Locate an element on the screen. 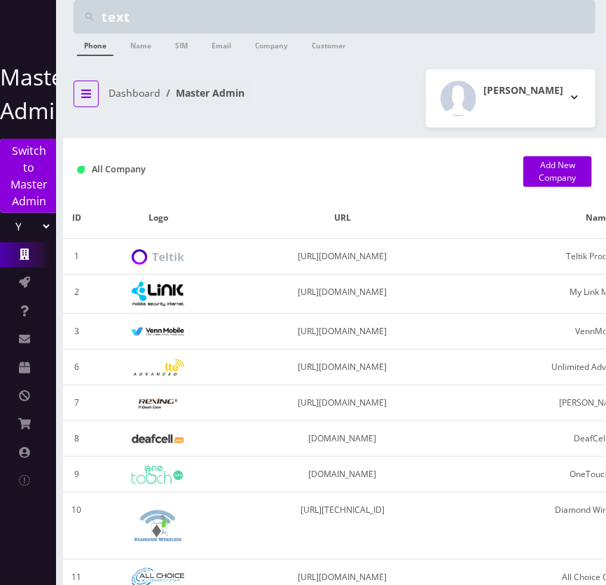  img: All Company is located at coordinates (81, 170).